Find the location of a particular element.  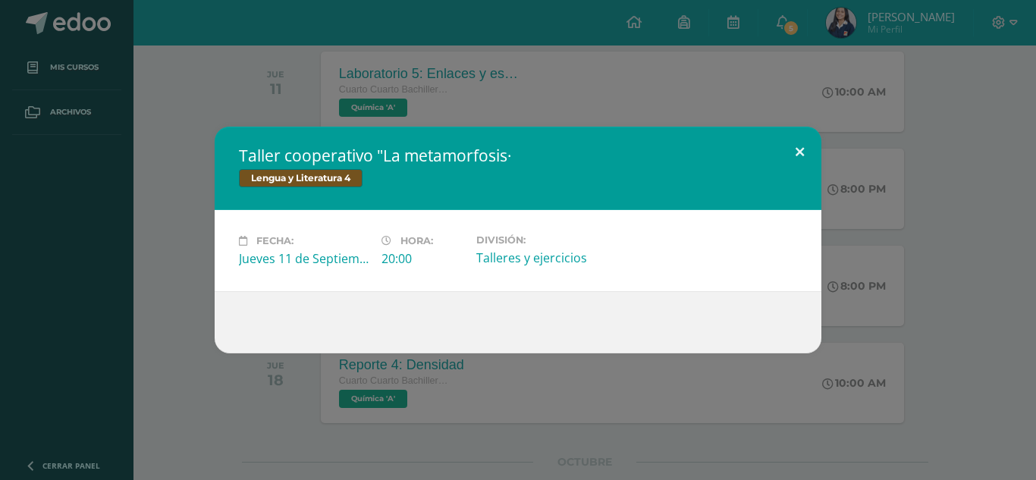

span: Lengua y Literatura 4 is located at coordinates (300, 178).